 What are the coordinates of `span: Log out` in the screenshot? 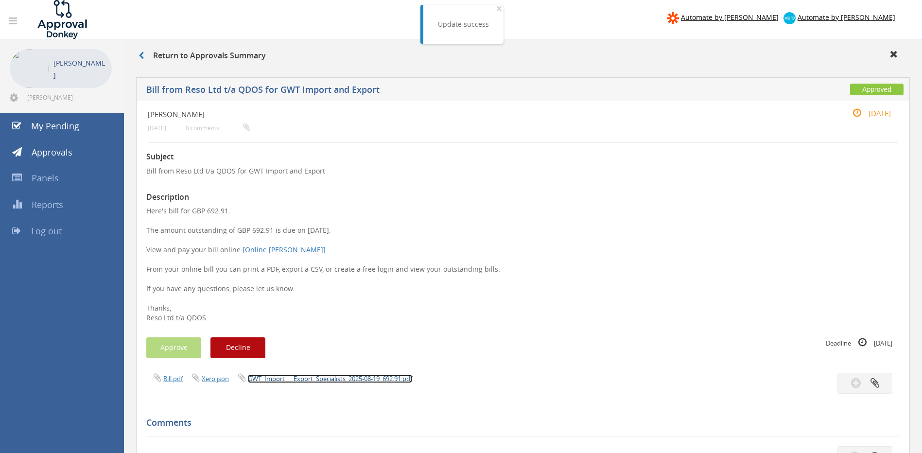 It's located at (46, 231).